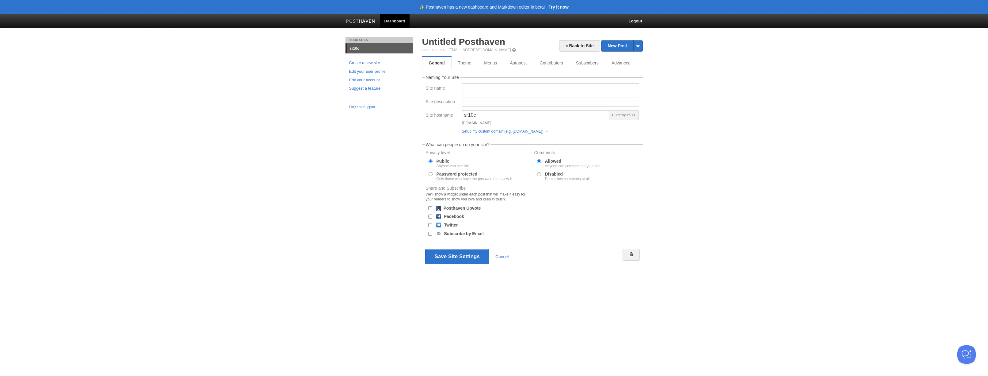  Describe the element at coordinates (379, 88) in the screenshot. I see `a: Suggest a feature` at that location.